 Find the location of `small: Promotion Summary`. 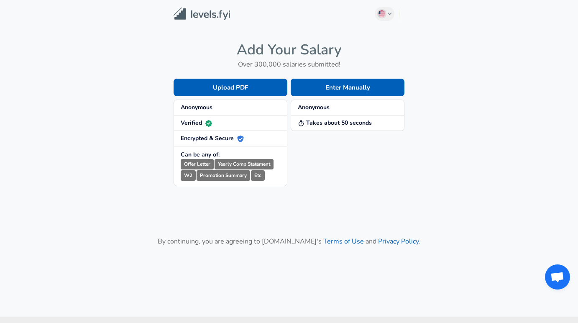

small: Promotion Summary is located at coordinates (223, 175).